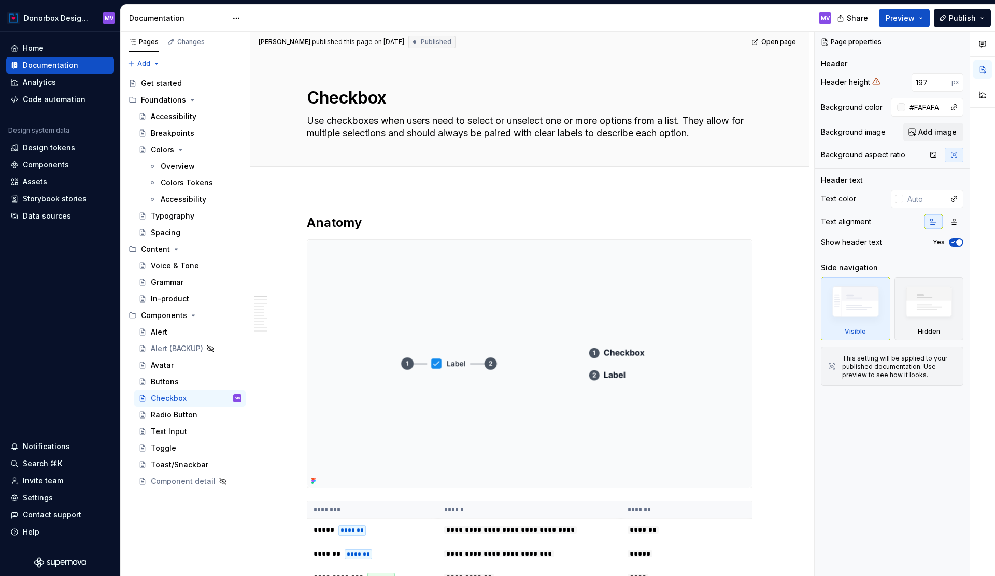 Image resolution: width=995 pixels, height=576 pixels. Describe the element at coordinates (60, 82) in the screenshot. I see `a: Analytics` at that location.